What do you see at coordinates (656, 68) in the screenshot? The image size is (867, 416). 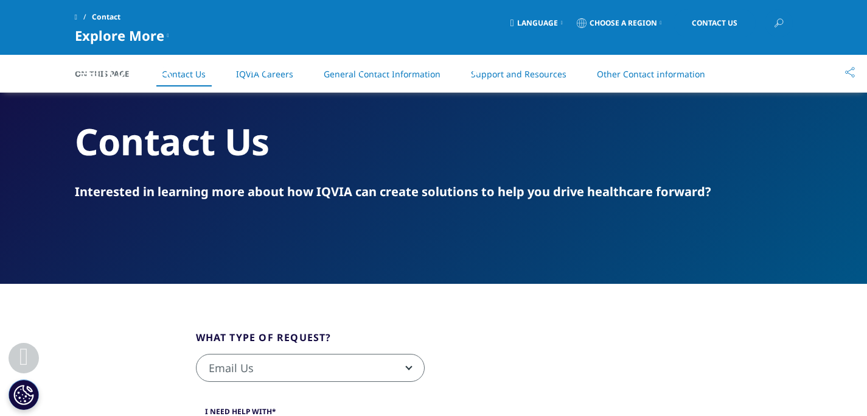 I see `a: Careers` at bounding box center [656, 68].